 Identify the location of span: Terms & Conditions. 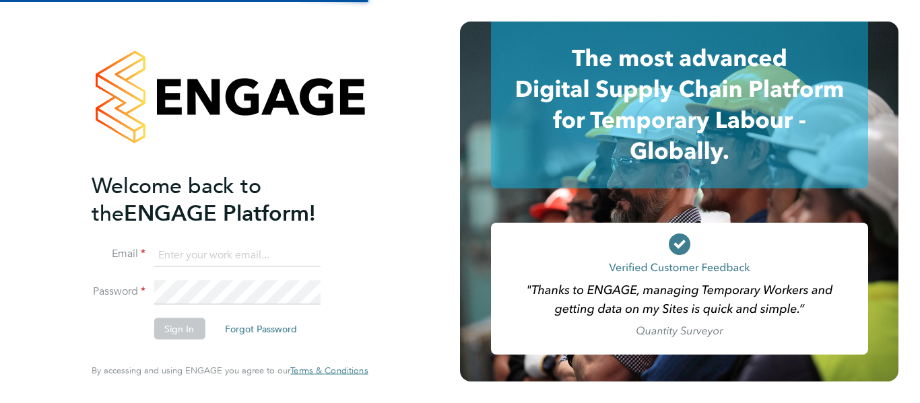
(329, 370).